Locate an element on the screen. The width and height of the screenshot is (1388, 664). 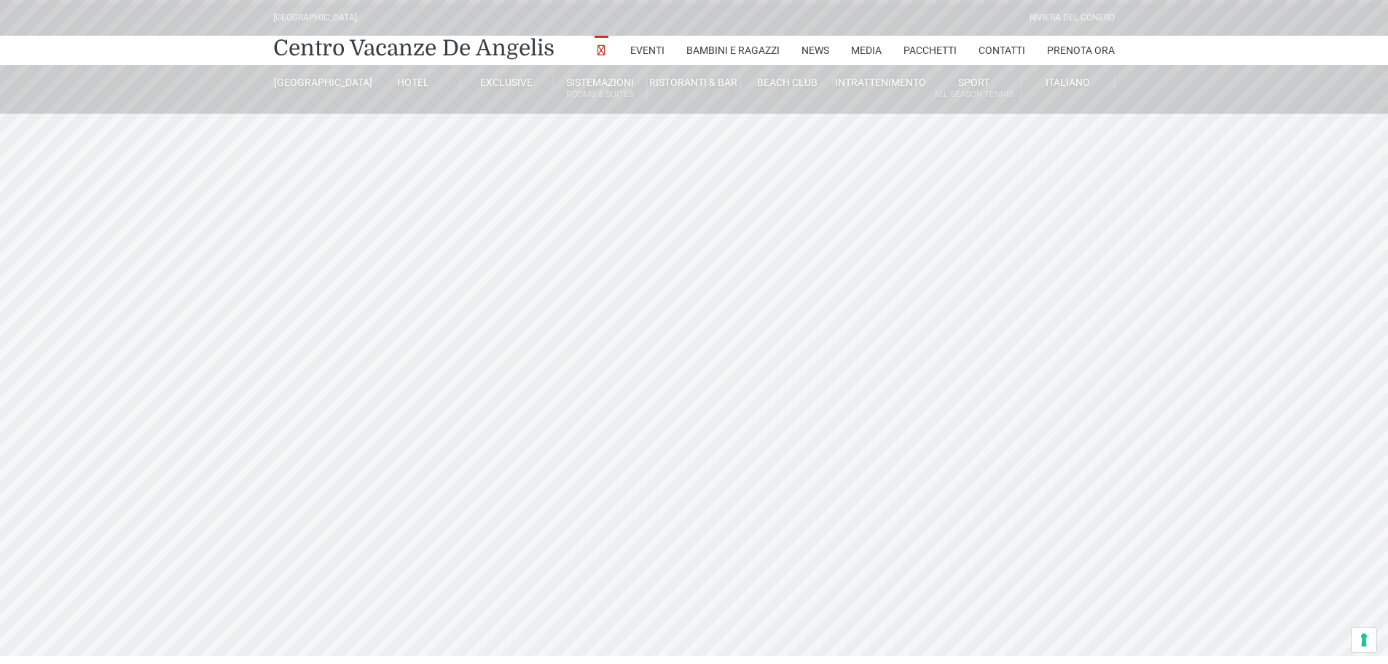
a: Pacchetti is located at coordinates (930, 50).